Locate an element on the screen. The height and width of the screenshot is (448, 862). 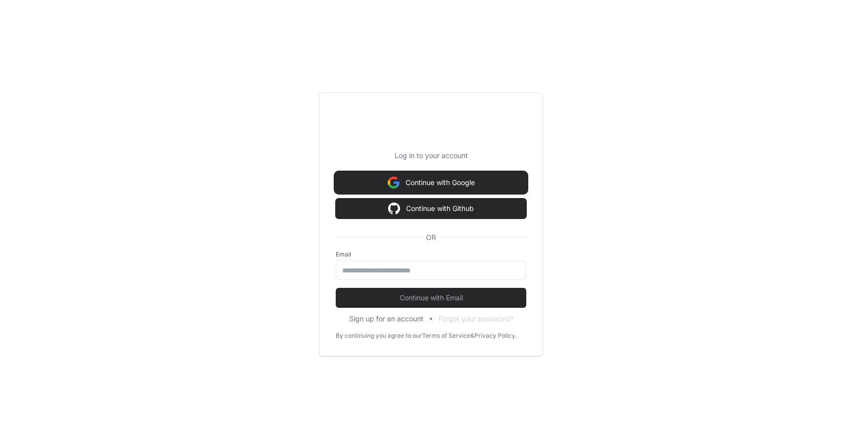
button: Forgot your password? is located at coordinates (476, 319).